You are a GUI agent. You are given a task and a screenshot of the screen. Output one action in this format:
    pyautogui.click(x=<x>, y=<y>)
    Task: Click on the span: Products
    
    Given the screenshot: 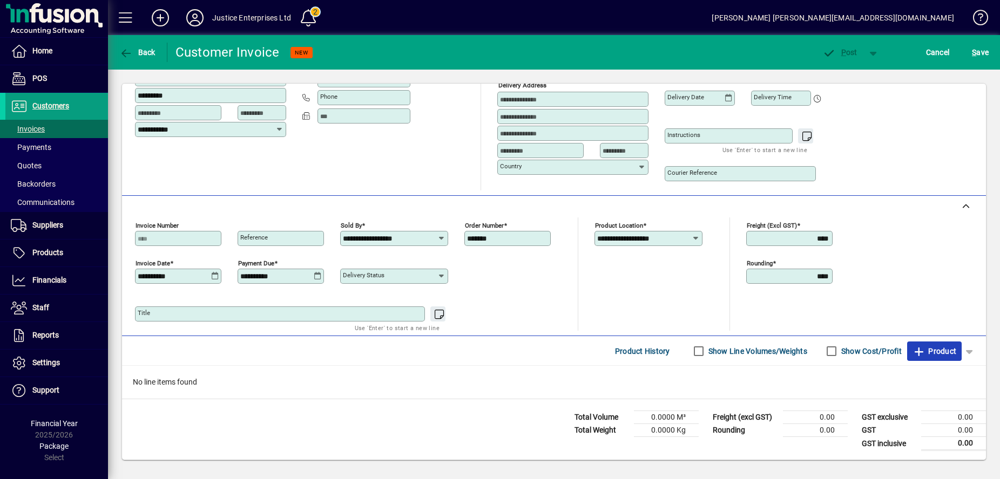 What is the action you would take?
    pyautogui.click(x=48, y=253)
    